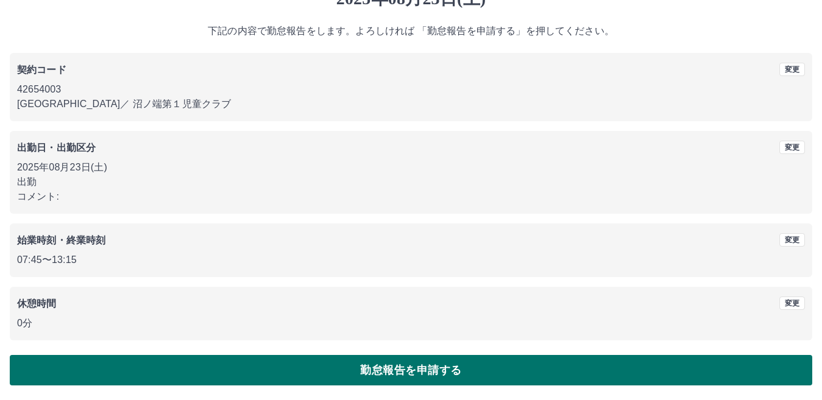 The height and width of the screenshot is (400, 822). I want to click on b: 始業時刻・終業時刻, so click(61, 240).